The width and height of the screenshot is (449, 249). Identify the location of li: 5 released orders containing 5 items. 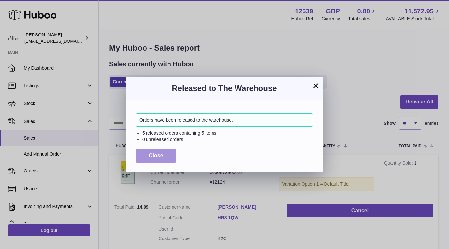
(228, 133).